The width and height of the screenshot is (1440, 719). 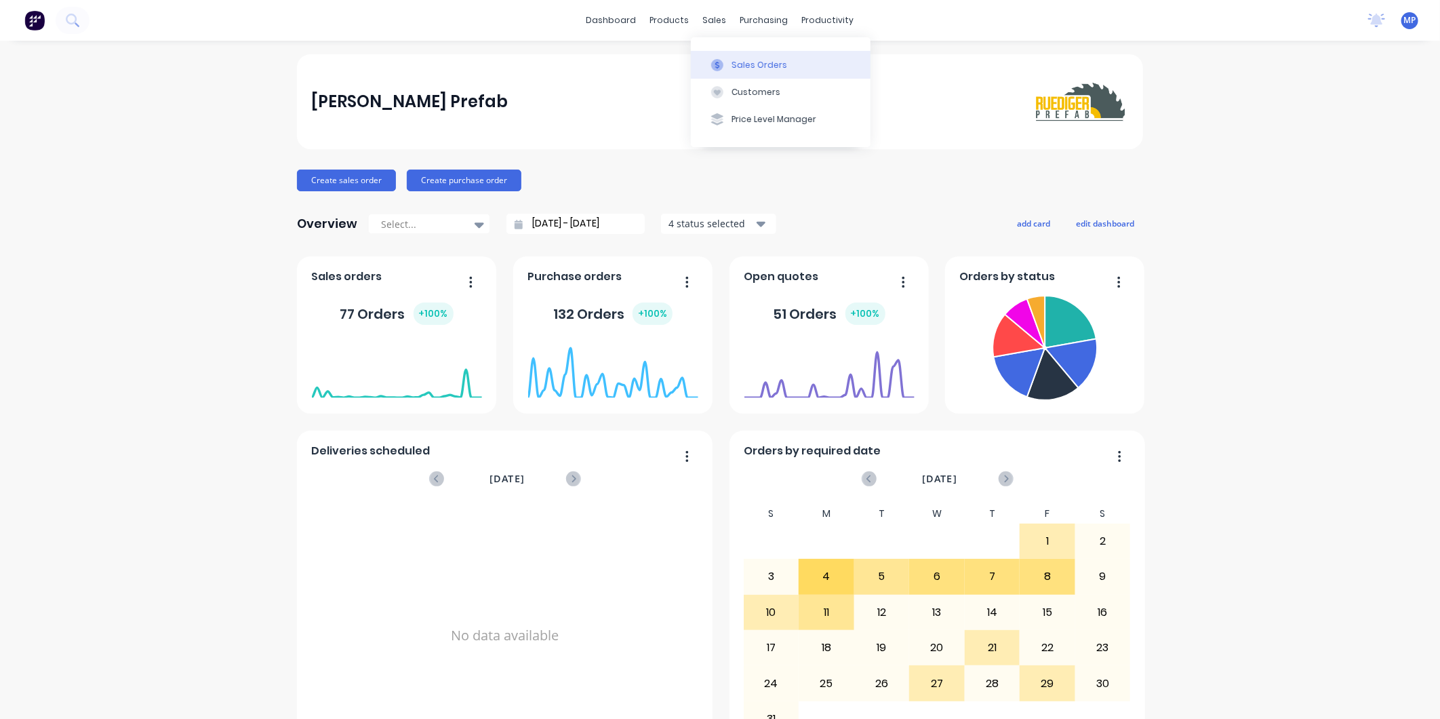 I want to click on div: 51 Orders, so click(x=829, y=313).